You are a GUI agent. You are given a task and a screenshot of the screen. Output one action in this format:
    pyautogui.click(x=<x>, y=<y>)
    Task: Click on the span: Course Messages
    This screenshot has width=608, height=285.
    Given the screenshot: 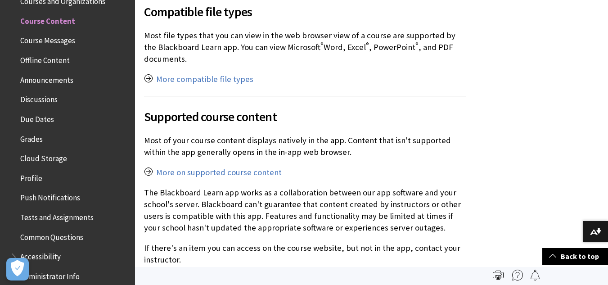 What is the action you would take?
    pyautogui.click(x=48, y=39)
    